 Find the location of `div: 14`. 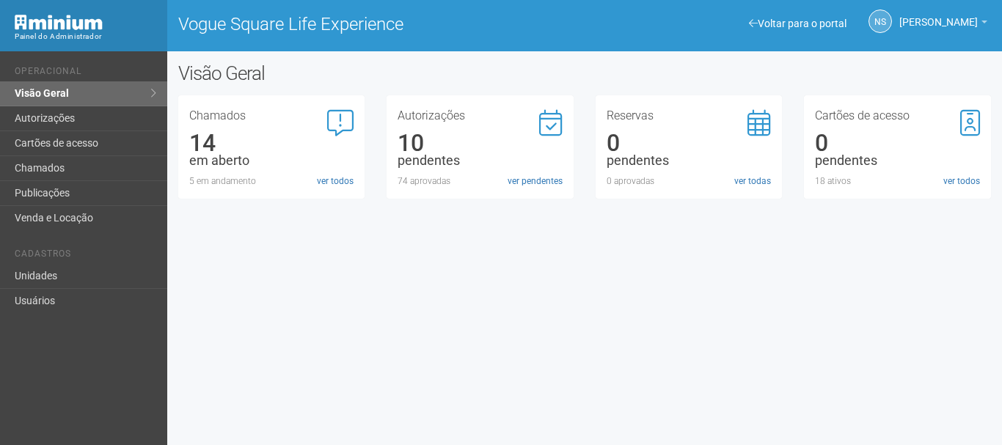

div: 14 is located at coordinates (271, 143).